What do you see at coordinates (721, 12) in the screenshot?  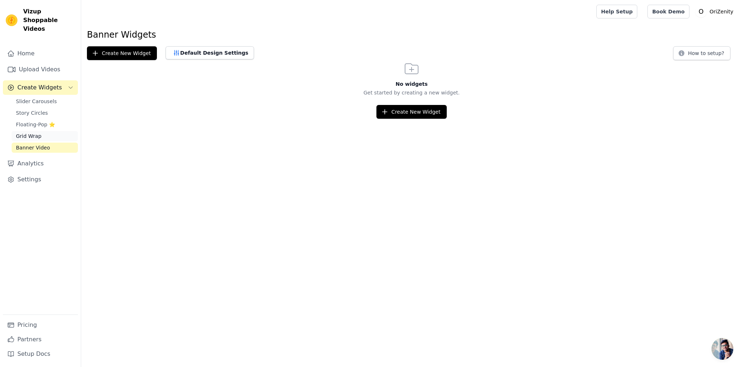 I see `p: OriZenity` at bounding box center [721, 12].